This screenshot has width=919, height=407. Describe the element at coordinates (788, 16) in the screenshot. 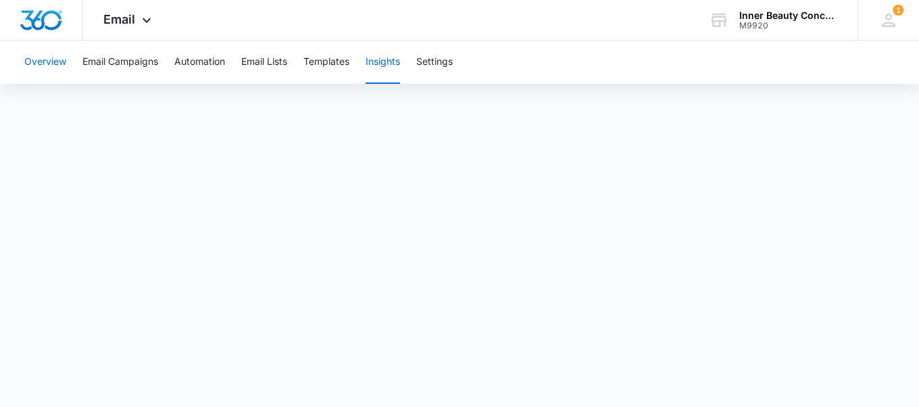

I see `div: account name` at that location.